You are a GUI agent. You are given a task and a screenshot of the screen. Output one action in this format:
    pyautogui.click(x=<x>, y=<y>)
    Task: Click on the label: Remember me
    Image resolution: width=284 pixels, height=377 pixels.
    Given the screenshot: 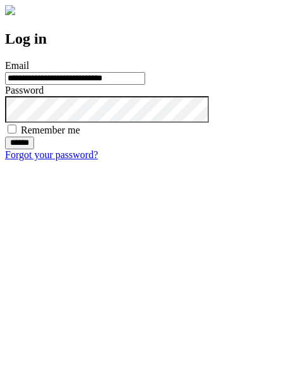 What is the action you would take?
    pyautogui.click(x=51, y=130)
    